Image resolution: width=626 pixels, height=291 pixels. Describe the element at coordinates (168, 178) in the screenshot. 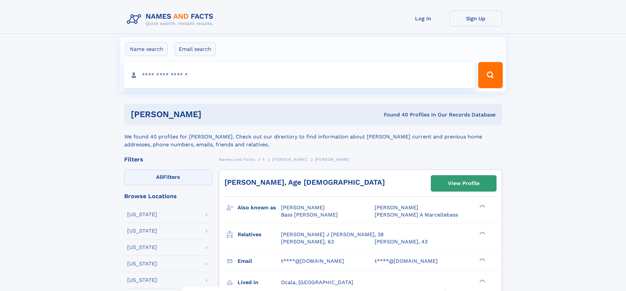

I see `label: Filters` at that location.